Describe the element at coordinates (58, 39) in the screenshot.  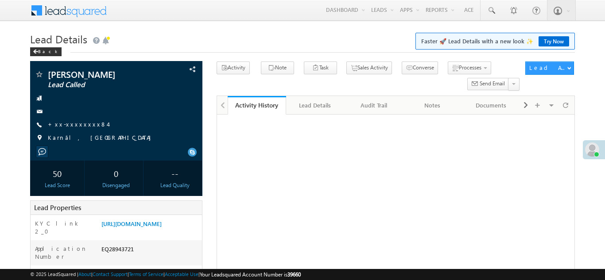
I see `span: Lead Details` at that location.